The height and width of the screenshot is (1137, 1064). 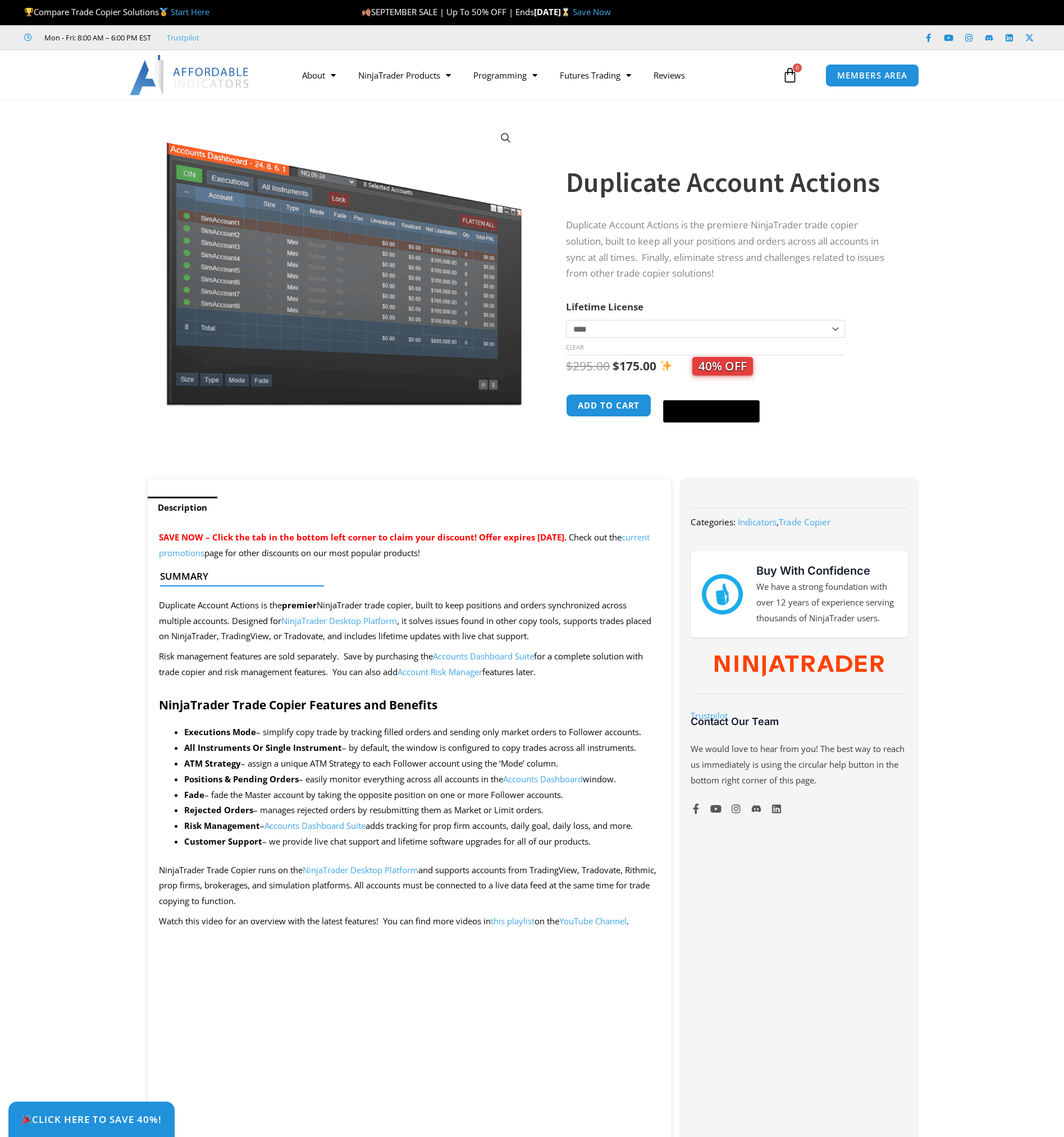 What do you see at coordinates (422, 779) in the screenshot?
I see `li: – easily monitor everything across all accounts in the window.` at bounding box center [422, 779].